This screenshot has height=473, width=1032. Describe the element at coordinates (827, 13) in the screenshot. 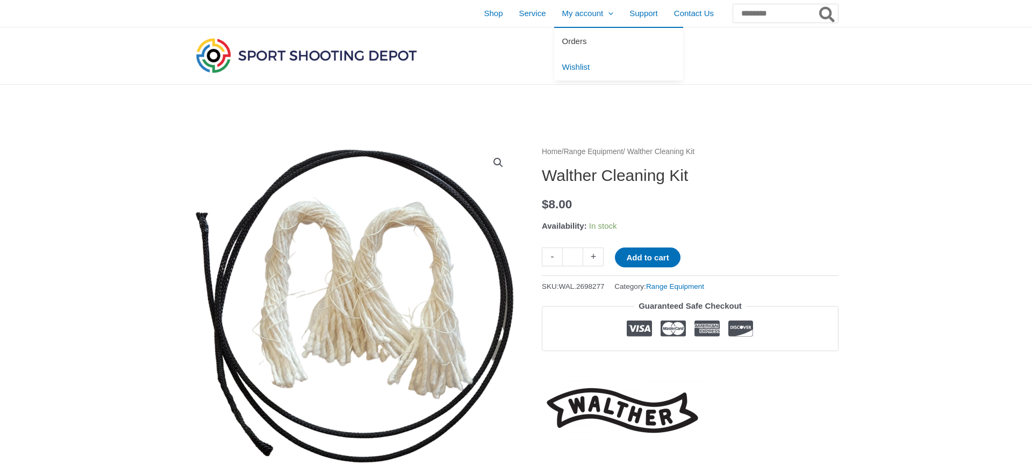

I see `button: Search` at that location.